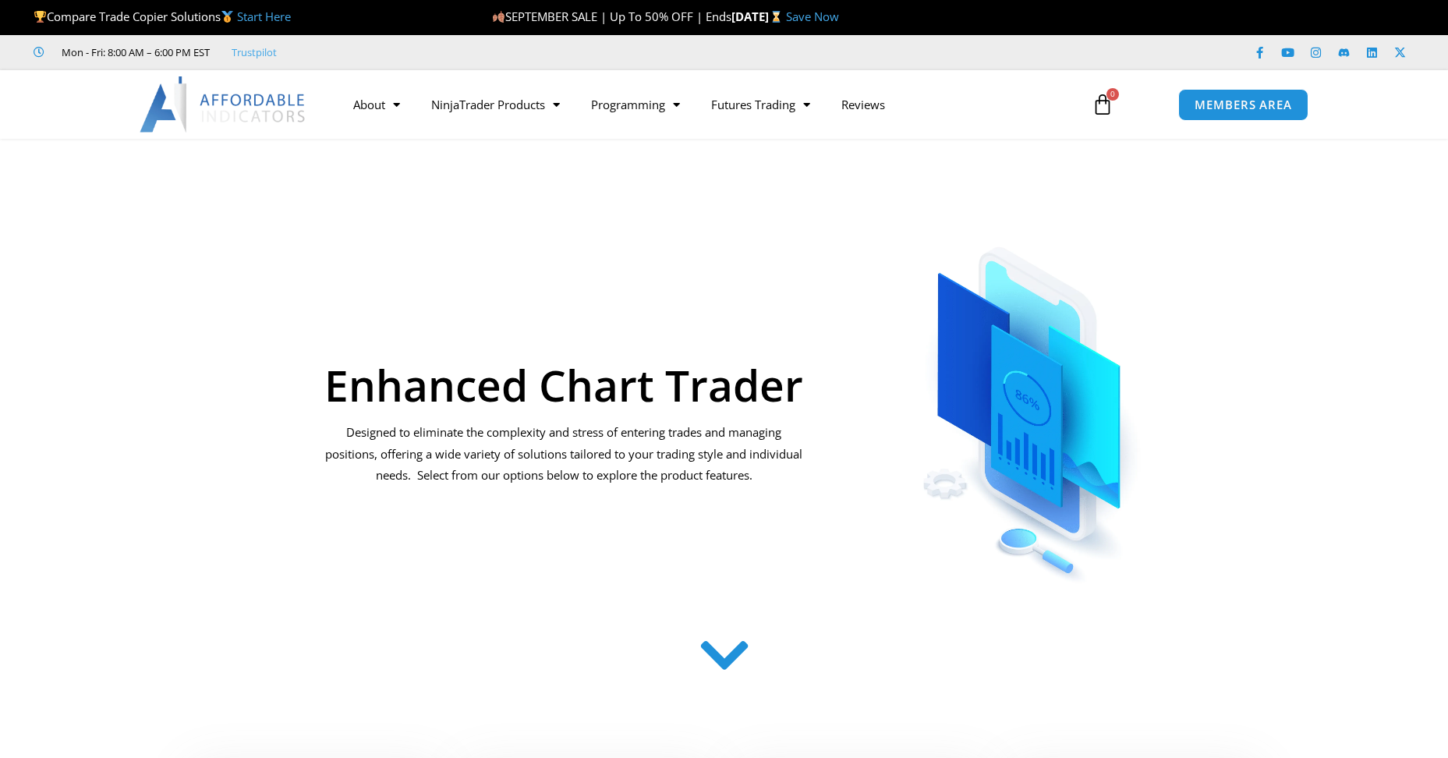  I want to click on span: SEPTEMBER SALE | Up To 50% OFF | Ends, so click(611, 16).